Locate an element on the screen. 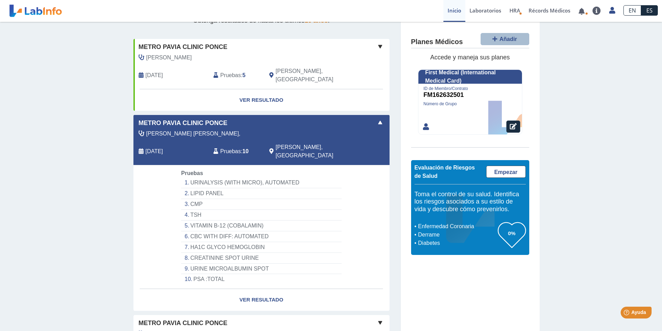  li: URINE MICROALBUMIN SPOT is located at coordinates (261, 269).